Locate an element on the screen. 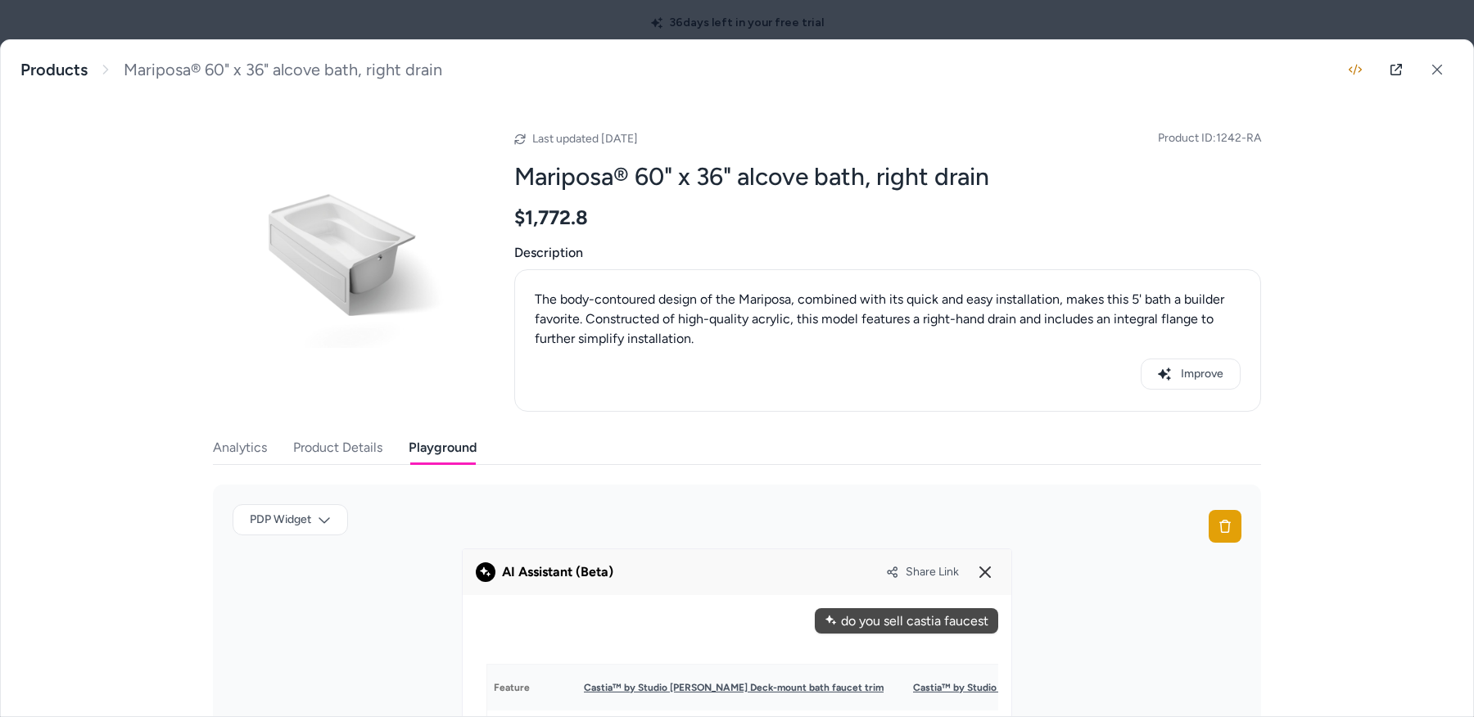  button: PDP Widget is located at coordinates (290, 520).